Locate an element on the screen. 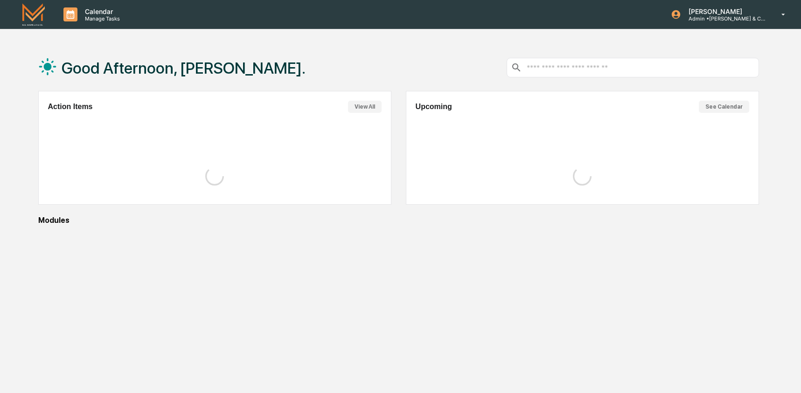 The image size is (801, 393). a: View All is located at coordinates (365, 107).